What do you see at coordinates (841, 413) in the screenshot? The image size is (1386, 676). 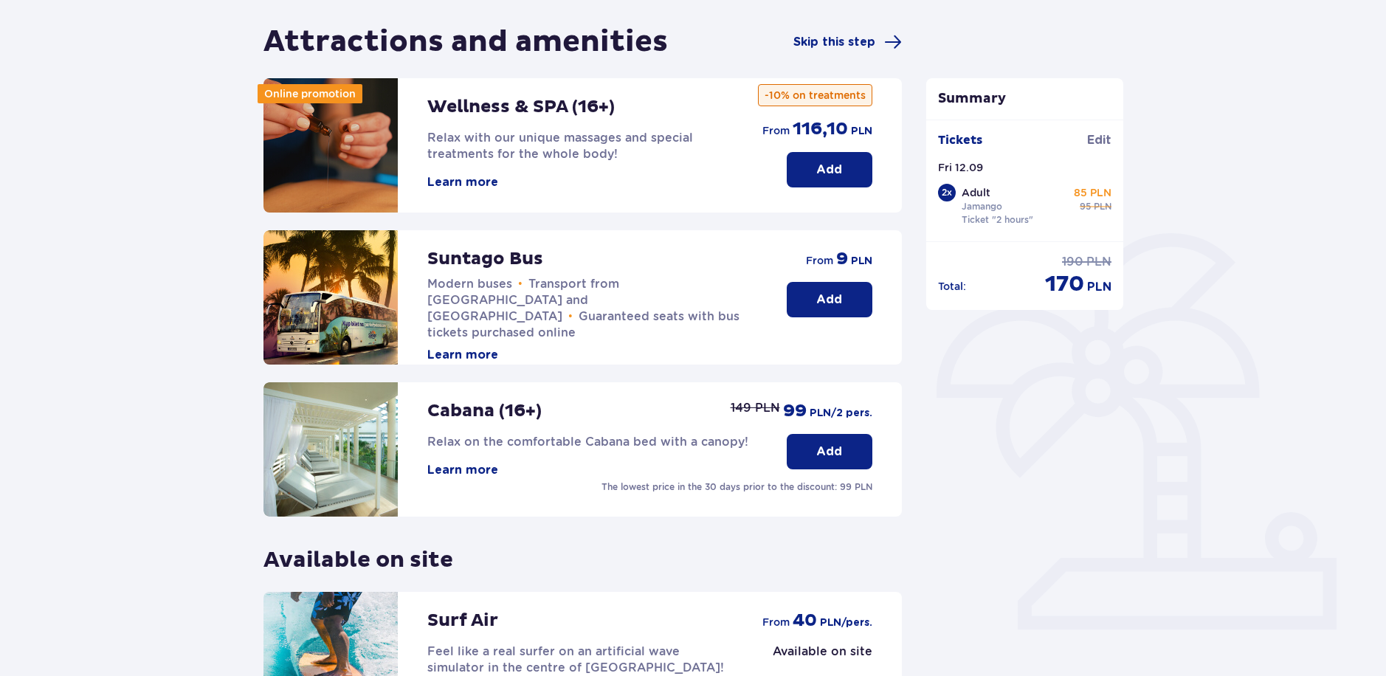 I see `p: PLN /2 pers.` at bounding box center [841, 413].